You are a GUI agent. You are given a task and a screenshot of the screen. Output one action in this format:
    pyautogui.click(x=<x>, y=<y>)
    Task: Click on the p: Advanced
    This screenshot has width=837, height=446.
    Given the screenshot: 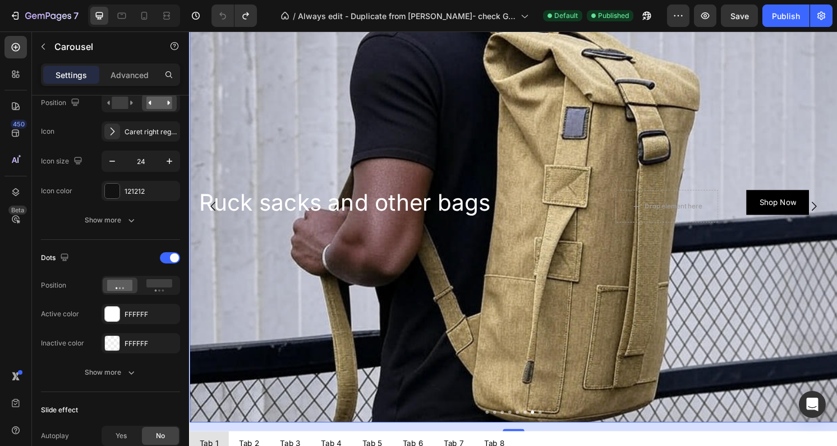 What is the action you would take?
    pyautogui.click(x=130, y=75)
    